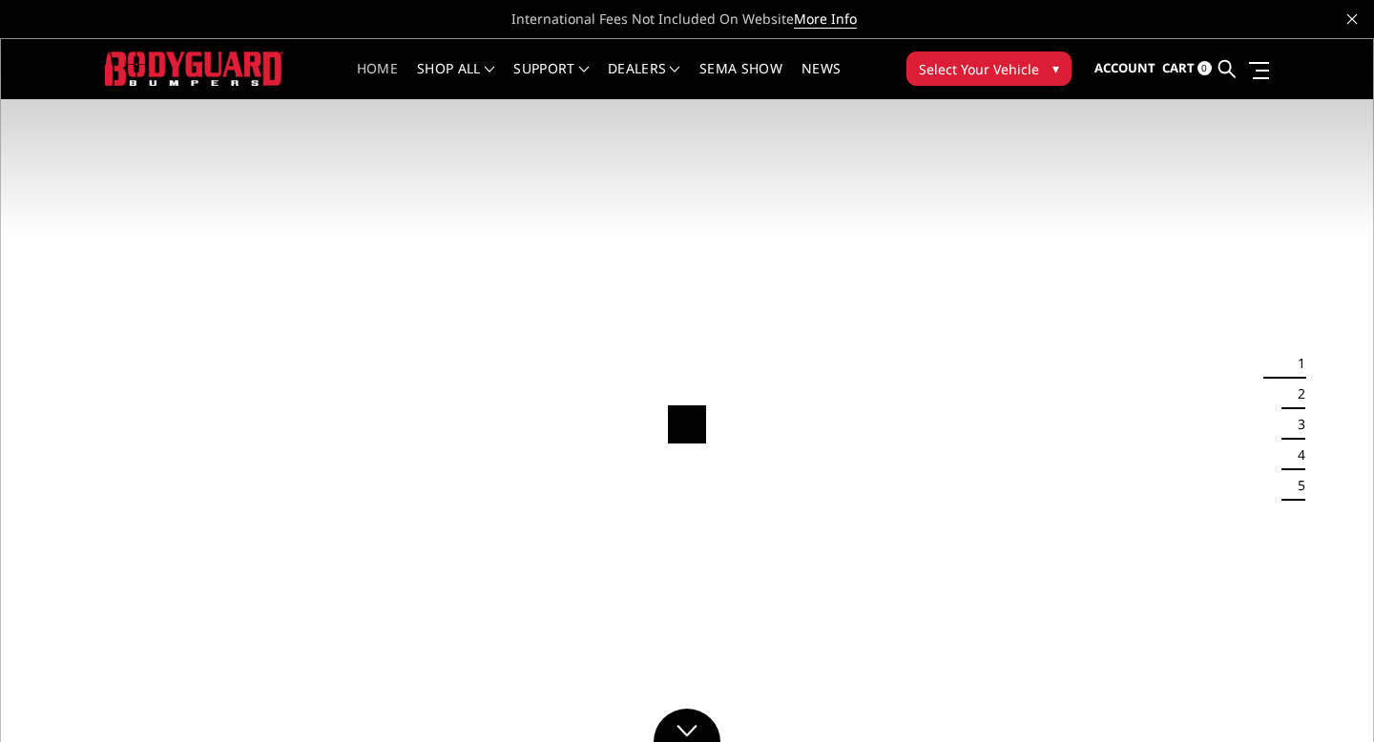  What do you see at coordinates (194, 69) in the screenshot?
I see `img: BODYGUARD BUMPERS` at bounding box center [194, 69].